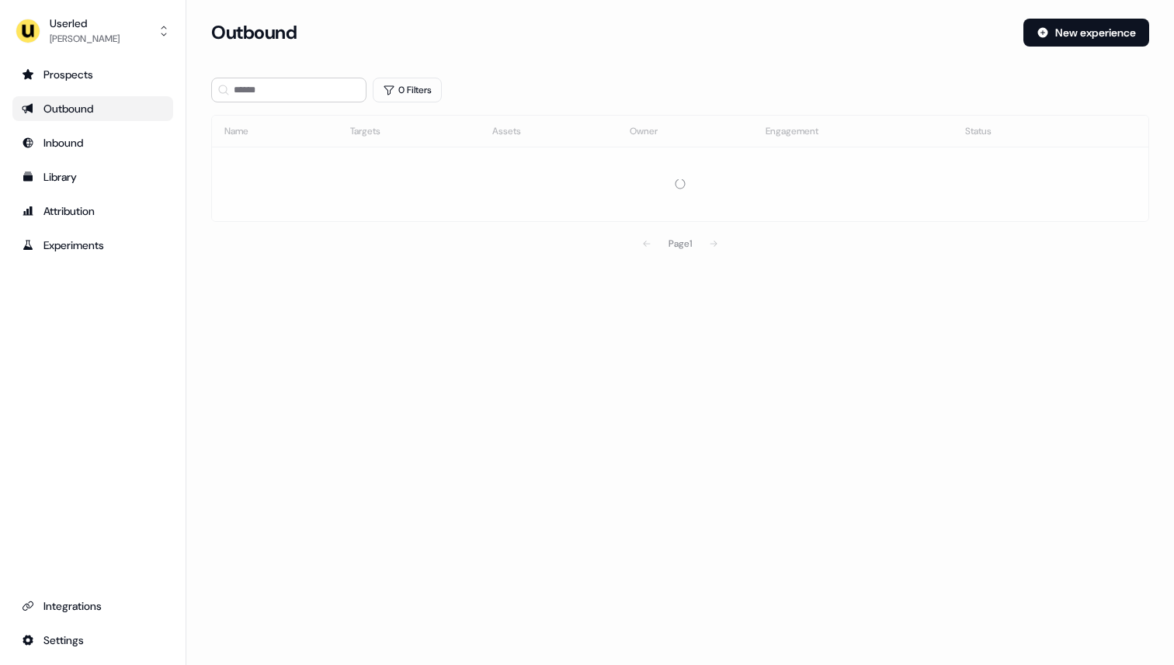 The image size is (1174, 665). I want to click on div: Experiments, so click(92, 245).